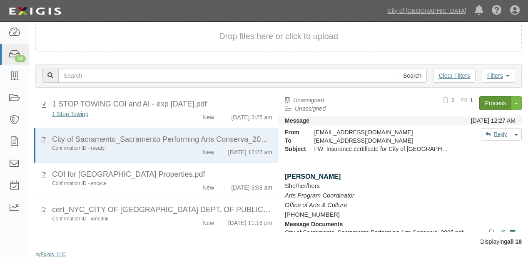 This screenshot has height=257, width=528. I want to click on a: Reply, so click(496, 134).